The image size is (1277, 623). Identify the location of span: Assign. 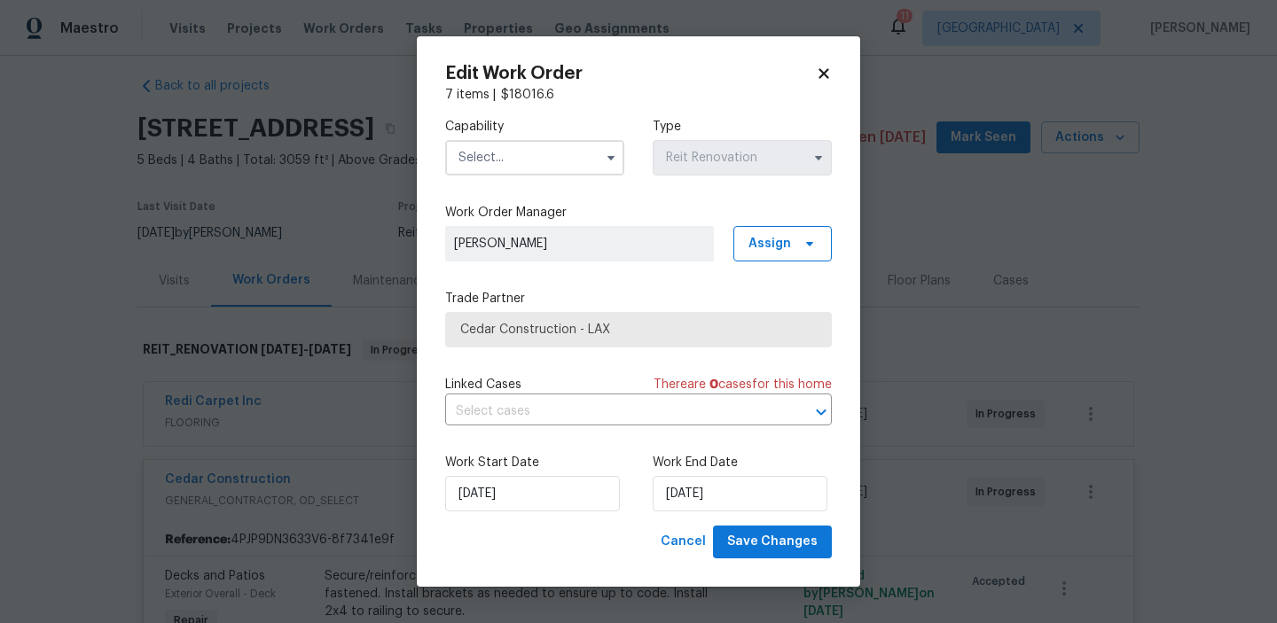
(770, 244).